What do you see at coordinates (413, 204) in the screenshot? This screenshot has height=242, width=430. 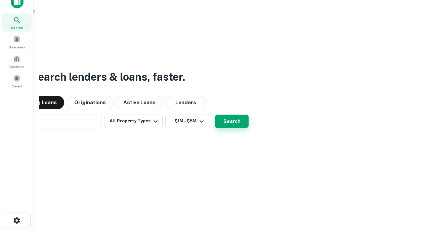 I see `div: Chat Widget` at bounding box center [413, 204].